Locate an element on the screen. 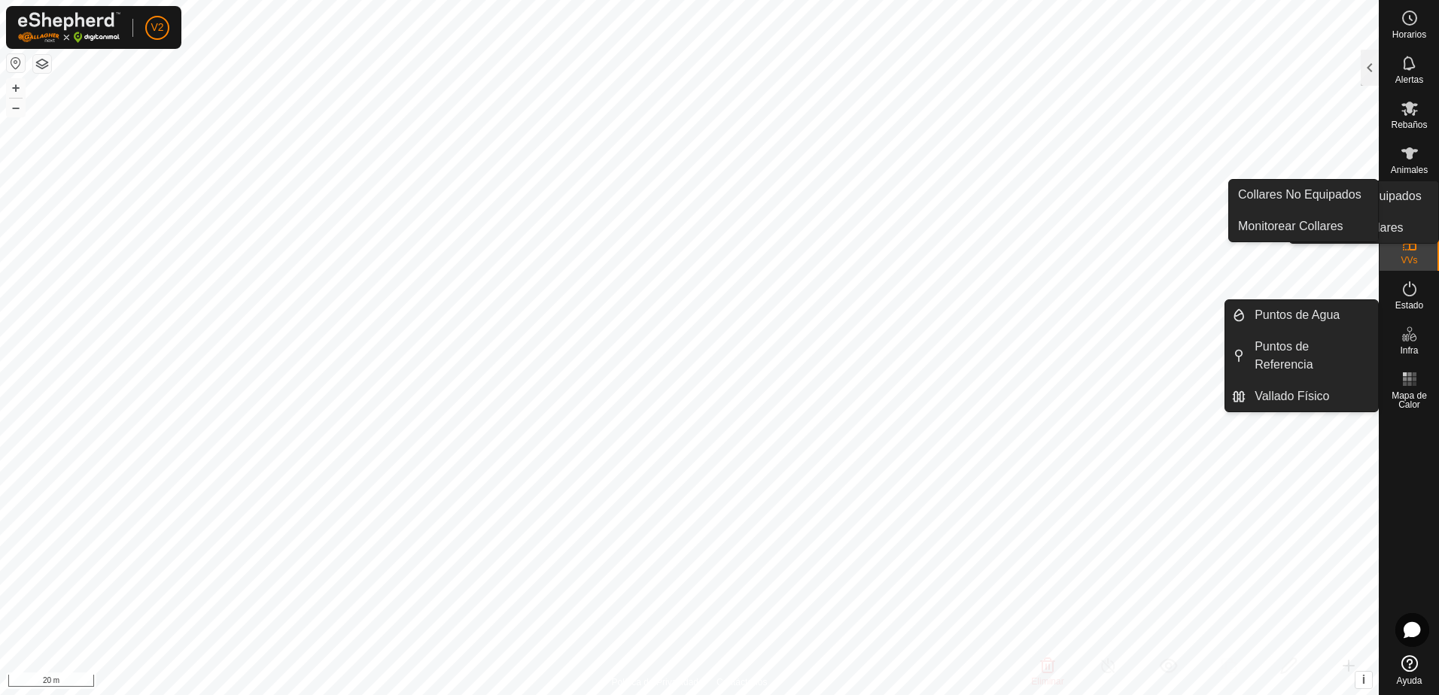 This screenshot has height=695, width=1439. a: Política de Privacidad is located at coordinates (655, 683).